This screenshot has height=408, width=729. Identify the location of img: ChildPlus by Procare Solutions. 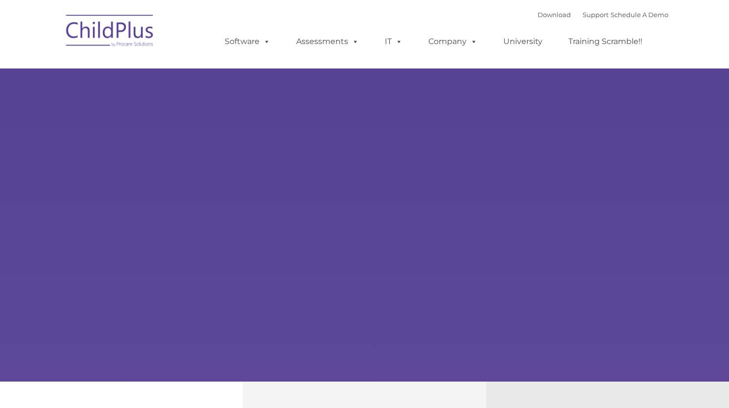
(110, 32).